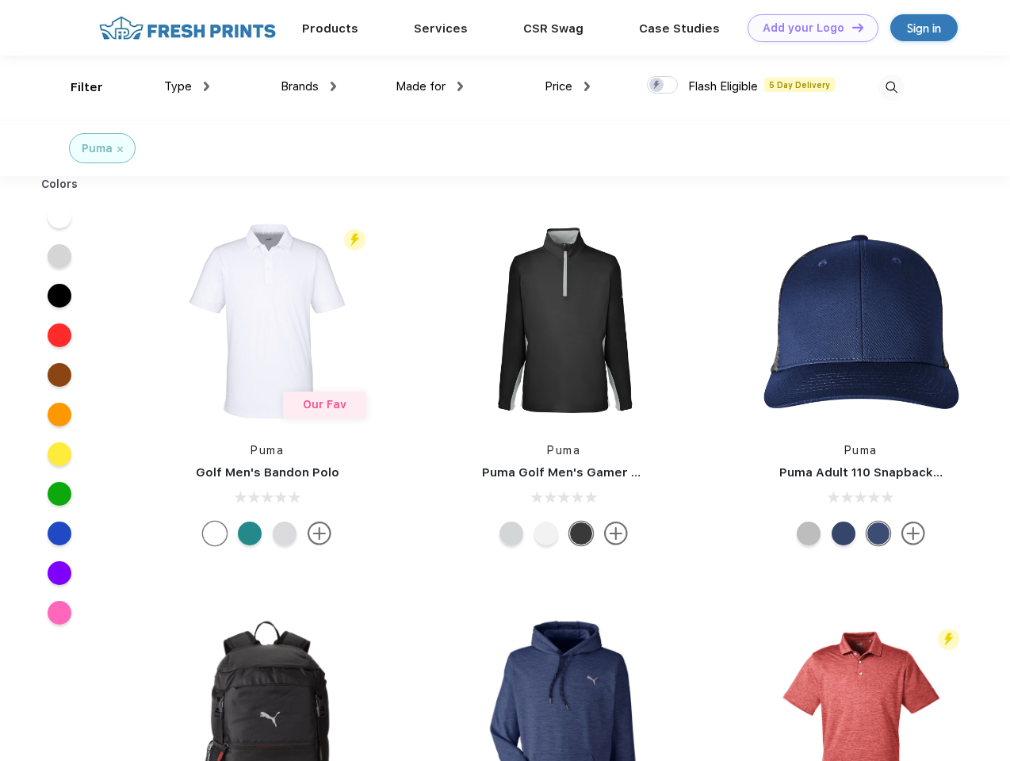  Describe the element at coordinates (267, 472) in the screenshot. I see `a: Golf Men's Bandon Polo` at that location.